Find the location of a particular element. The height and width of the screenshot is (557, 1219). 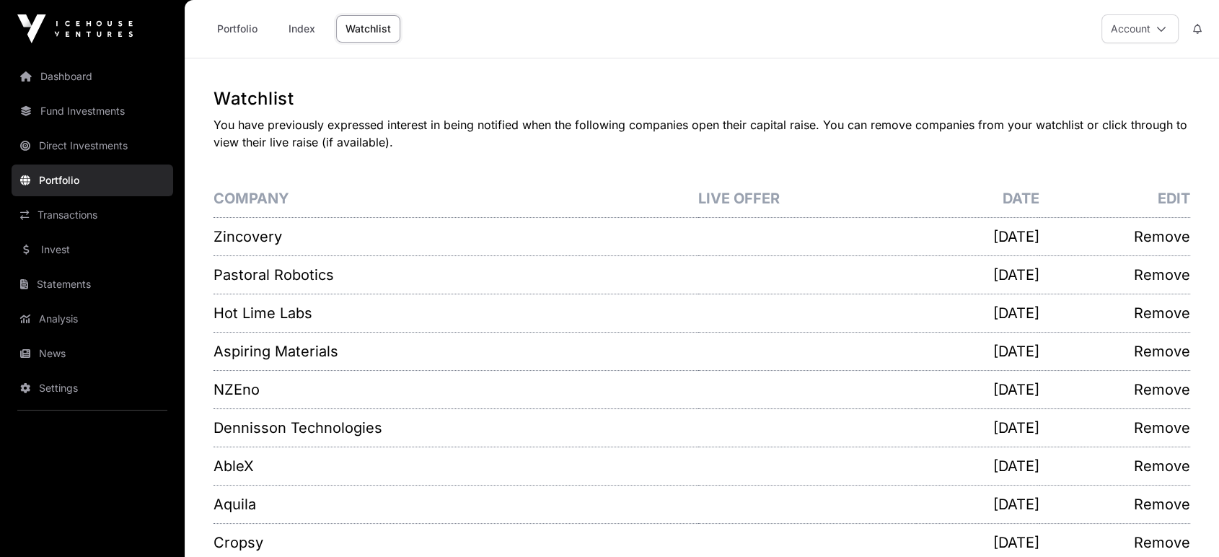

a: Dennisson Technologies is located at coordinates (456, 428).